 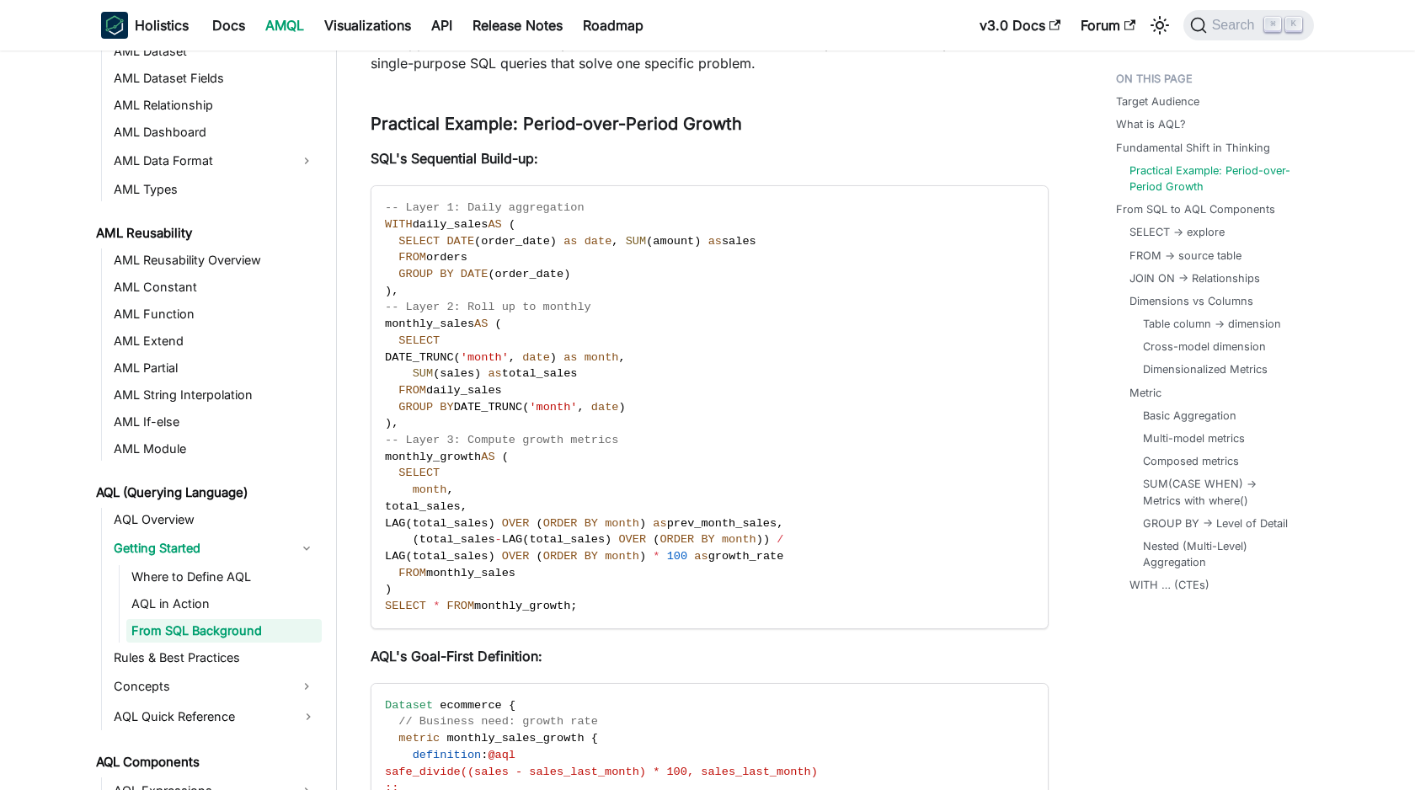 I want to click on span: growth_rate, so click(x=746, y=556).